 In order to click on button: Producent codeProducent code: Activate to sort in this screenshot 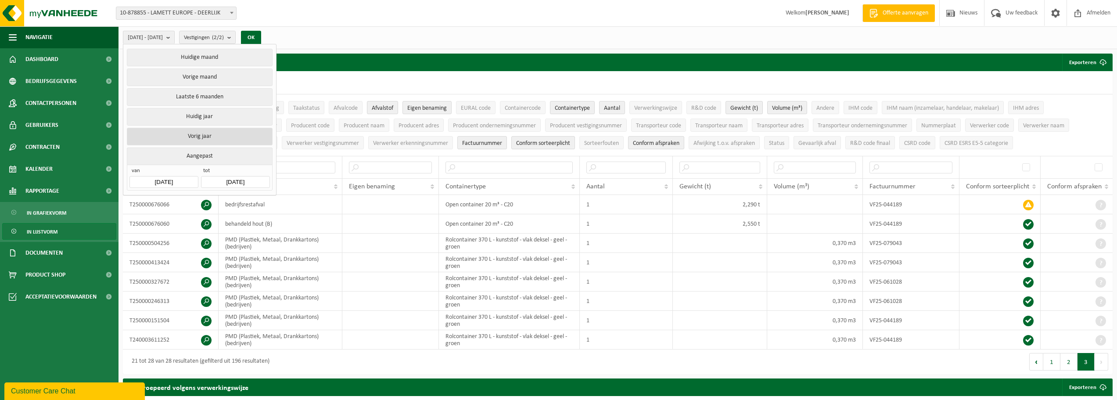, I will do `click(310, 125)`.